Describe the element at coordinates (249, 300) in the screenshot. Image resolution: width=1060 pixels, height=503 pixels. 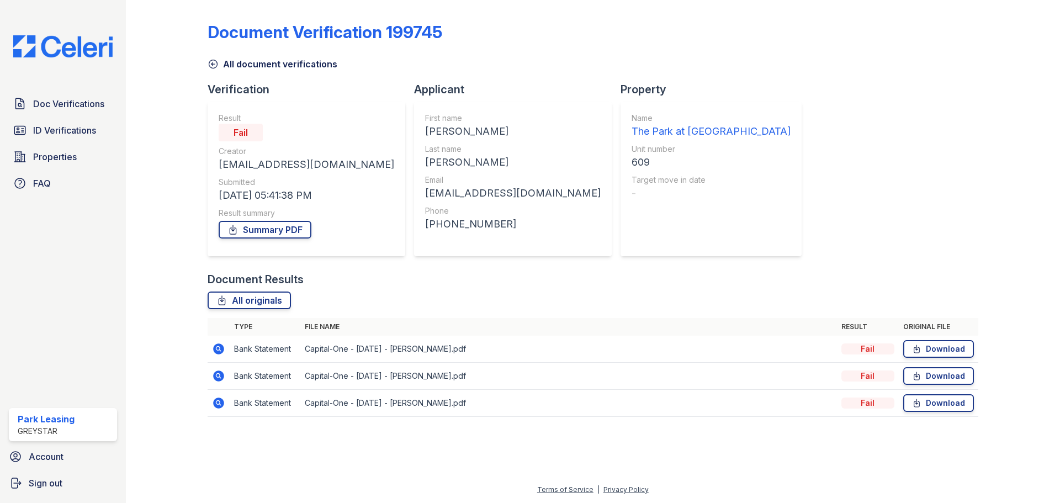
I see `a: All originals` at that location.